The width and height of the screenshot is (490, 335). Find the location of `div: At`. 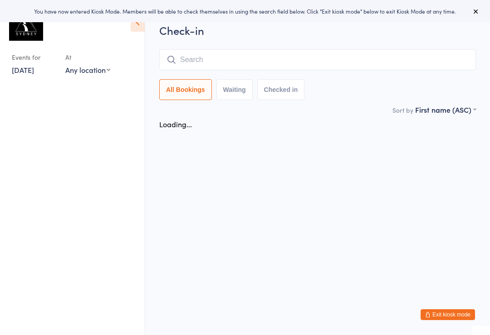

div: At is located at coordinates (87, 57).